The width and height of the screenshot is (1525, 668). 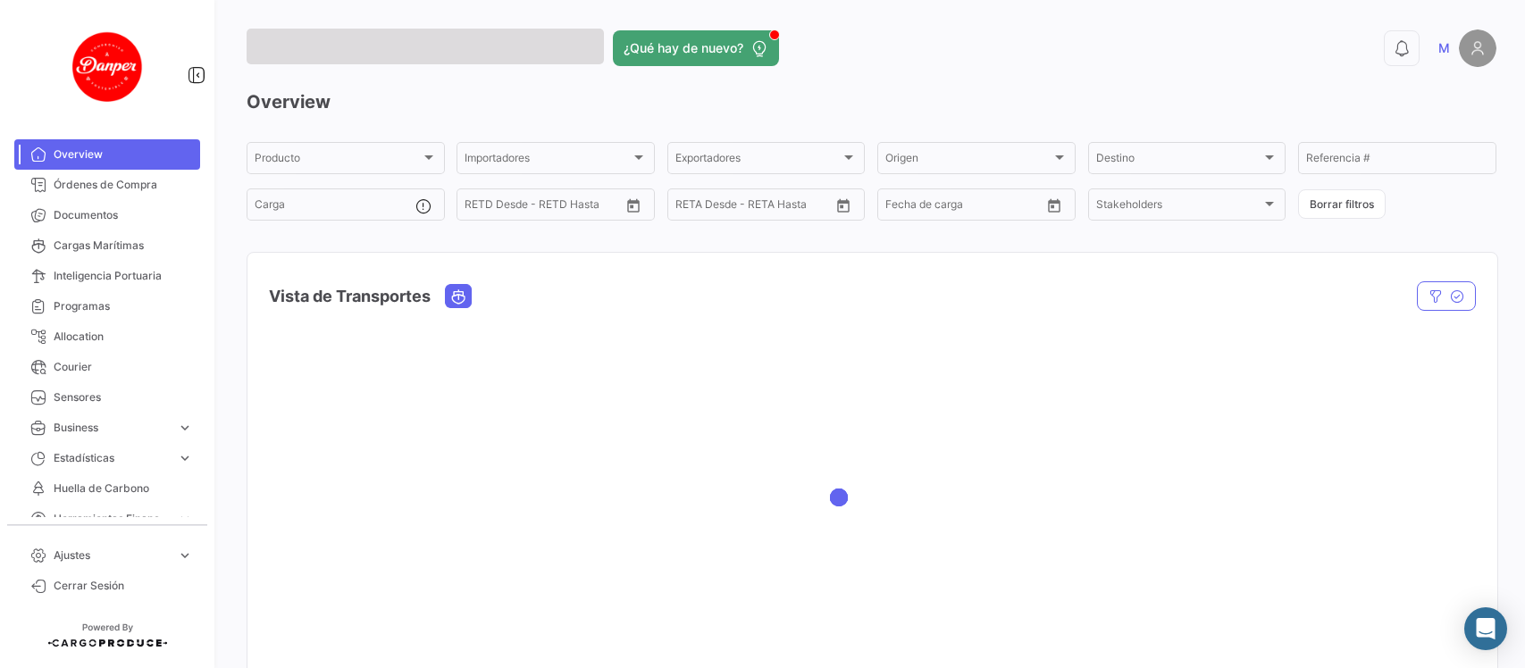 What do you see at coordinates (548, 161) in the screenshot?
I see `span: Importadores` at bounding box center [548, 161].